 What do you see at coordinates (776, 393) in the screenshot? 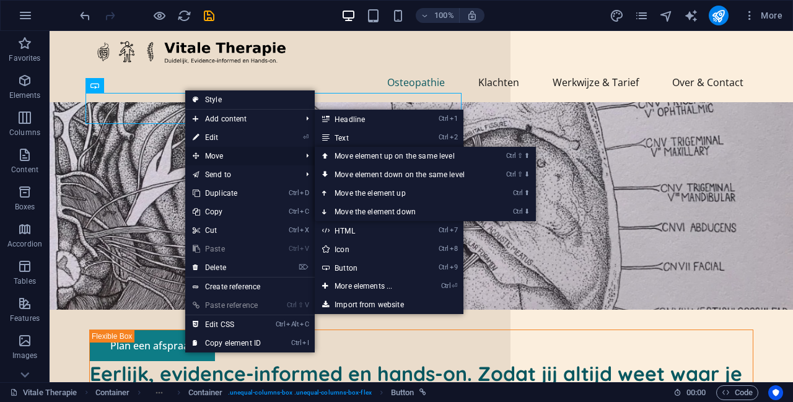
I see `button: Usercentrics` at bounding box center [776, 393].